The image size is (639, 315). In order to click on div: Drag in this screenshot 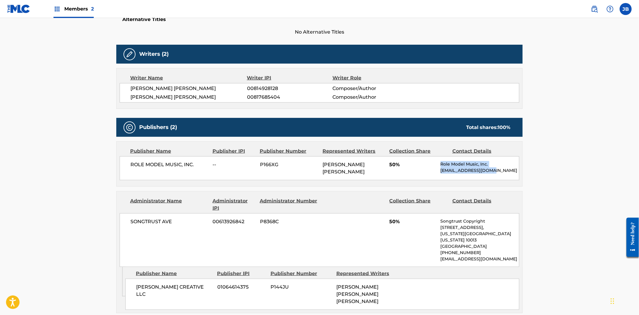, I will do `click(612, 302)`.